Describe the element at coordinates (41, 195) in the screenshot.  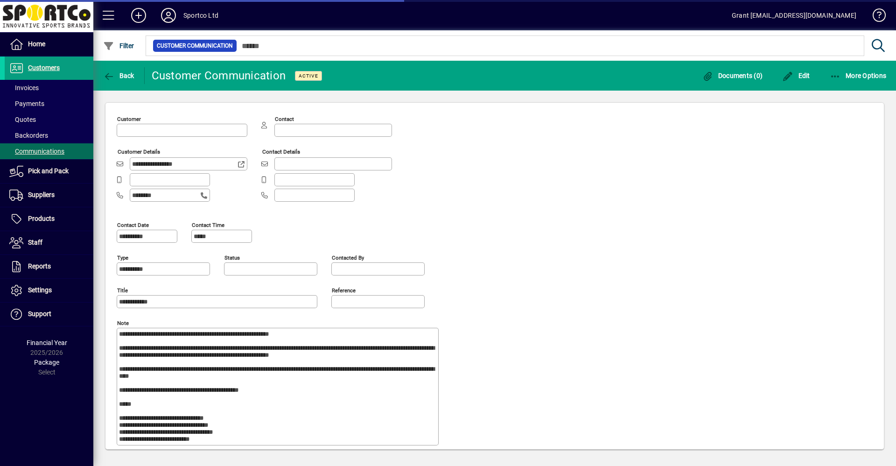
I see `span: Suppliers` at that location.